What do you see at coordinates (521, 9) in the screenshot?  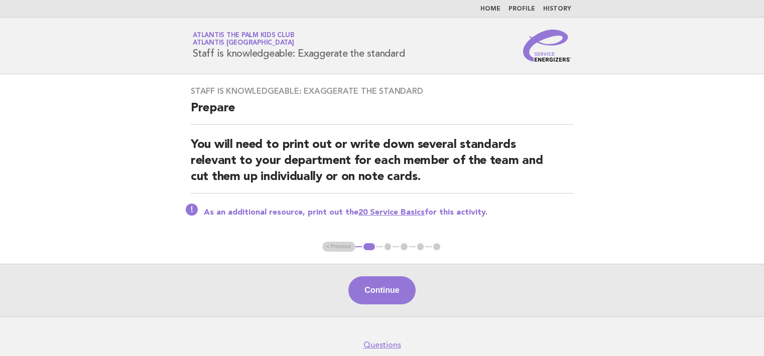 I see `a: Profile` at bounding box center [521, 9].